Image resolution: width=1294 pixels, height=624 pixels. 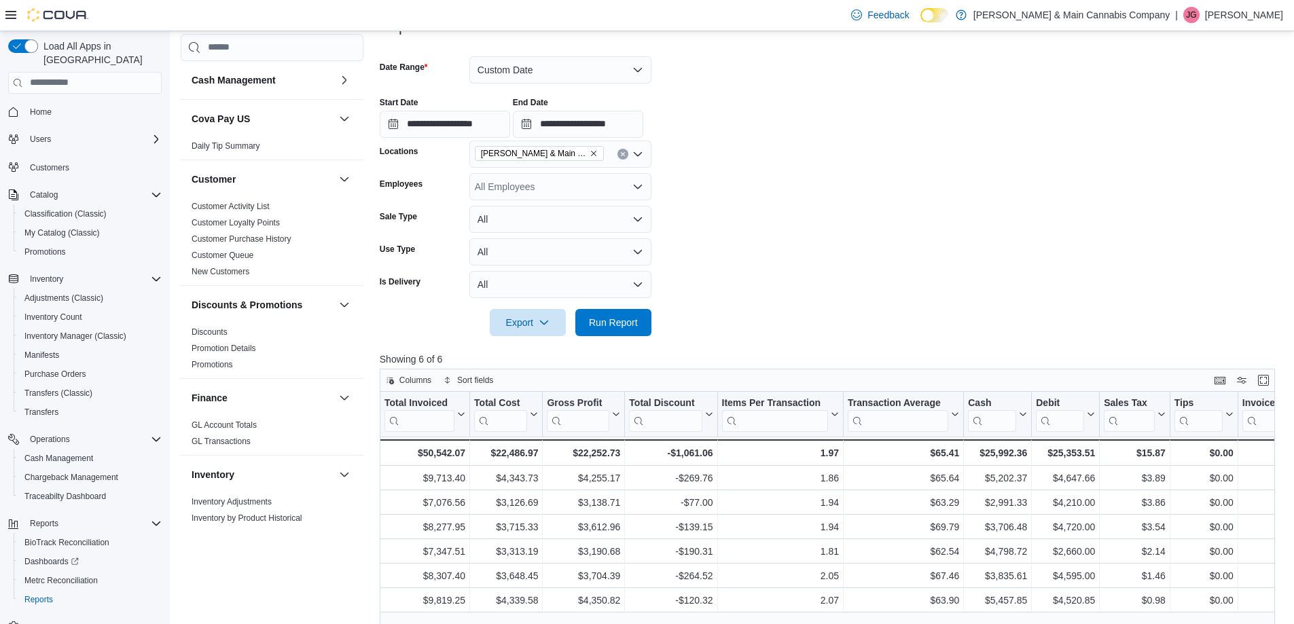 What do you see at coordinates (400, 282) in the screenshot?
I see `label: Is Delivery` at bounding box center [400, 282].